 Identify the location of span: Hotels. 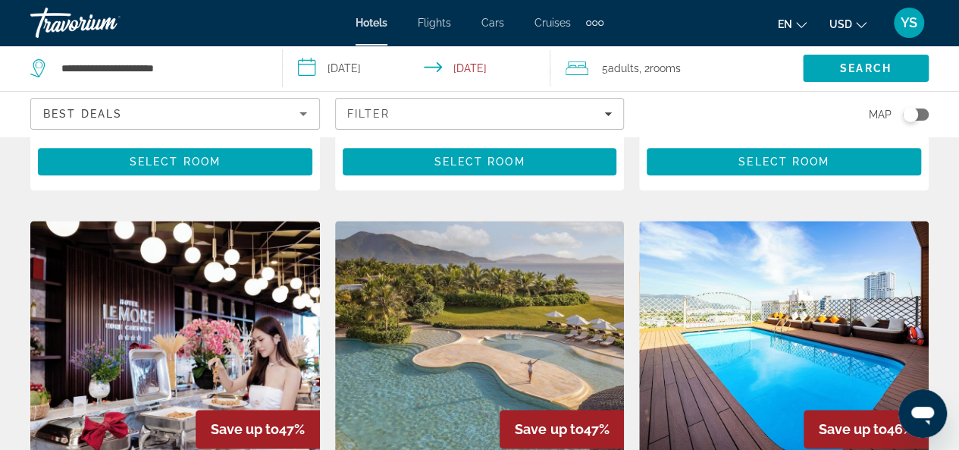
(371, 23).